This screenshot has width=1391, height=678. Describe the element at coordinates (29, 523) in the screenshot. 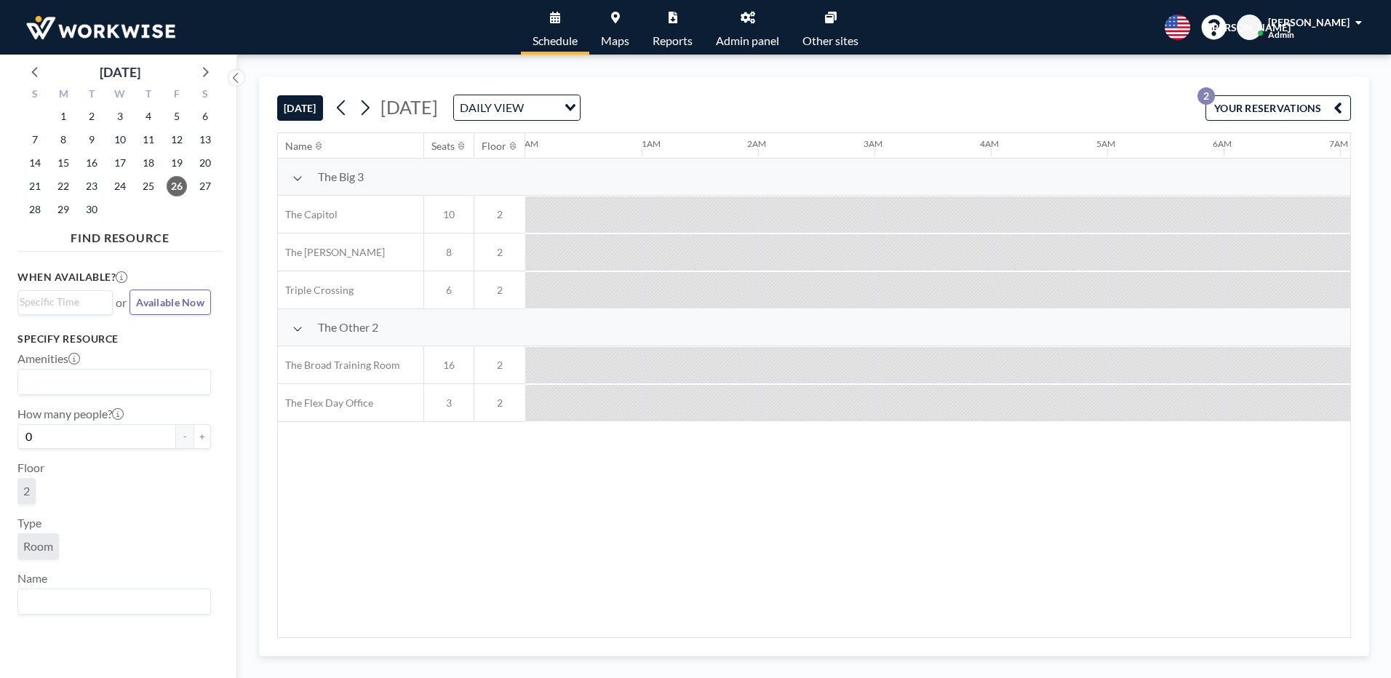

I see `label: Type` at that location.